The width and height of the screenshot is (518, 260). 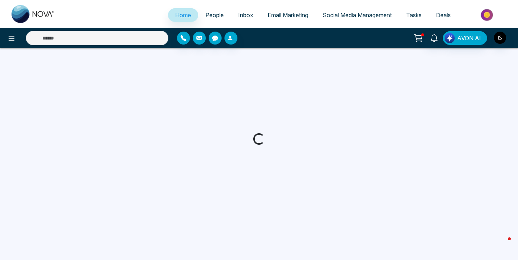 What do you see at coordinates (450, 38) in the screenshot?
I see `img: Lead Flow` at bounding box center [450, 38].